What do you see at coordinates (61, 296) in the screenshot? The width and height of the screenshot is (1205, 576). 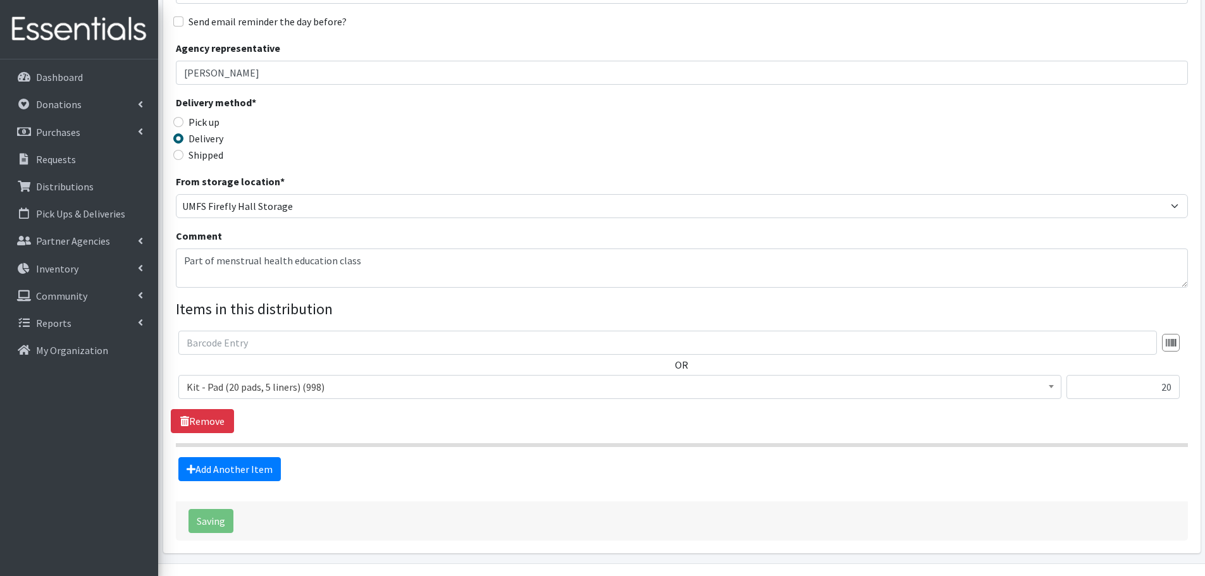 I see `p: Community` at bounding box center [61, 296].